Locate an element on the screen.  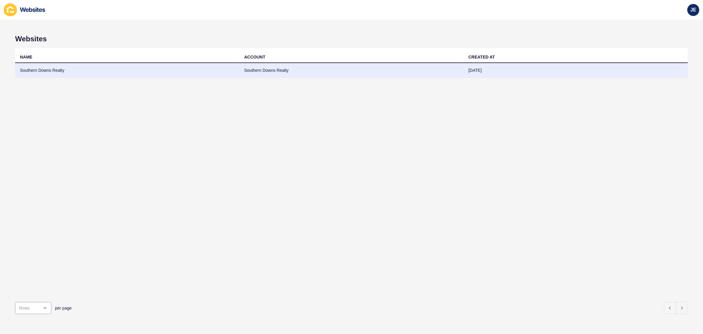
span: JE is located at coordinates (693, 10).